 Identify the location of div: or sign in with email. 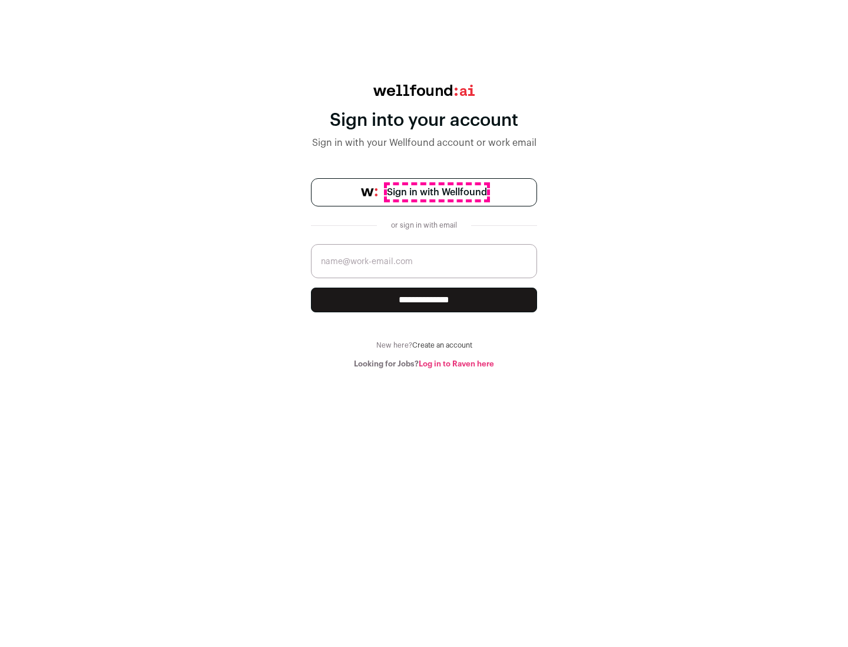
(424, 225).